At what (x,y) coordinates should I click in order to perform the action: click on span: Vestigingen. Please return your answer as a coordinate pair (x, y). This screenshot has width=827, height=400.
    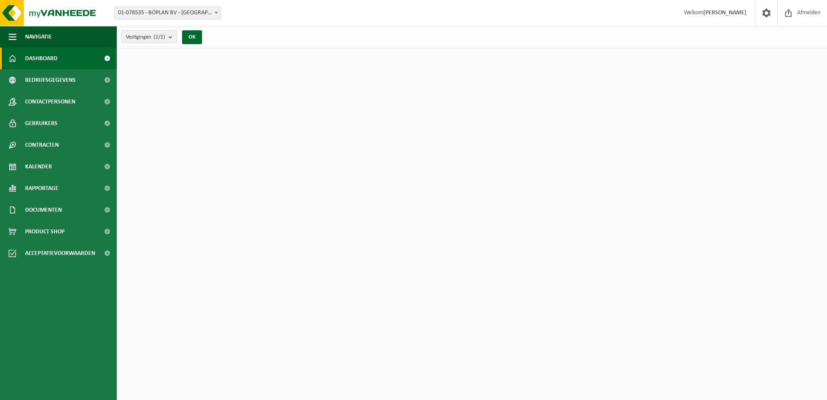
    Looking at the image, I should click on (145, 37).